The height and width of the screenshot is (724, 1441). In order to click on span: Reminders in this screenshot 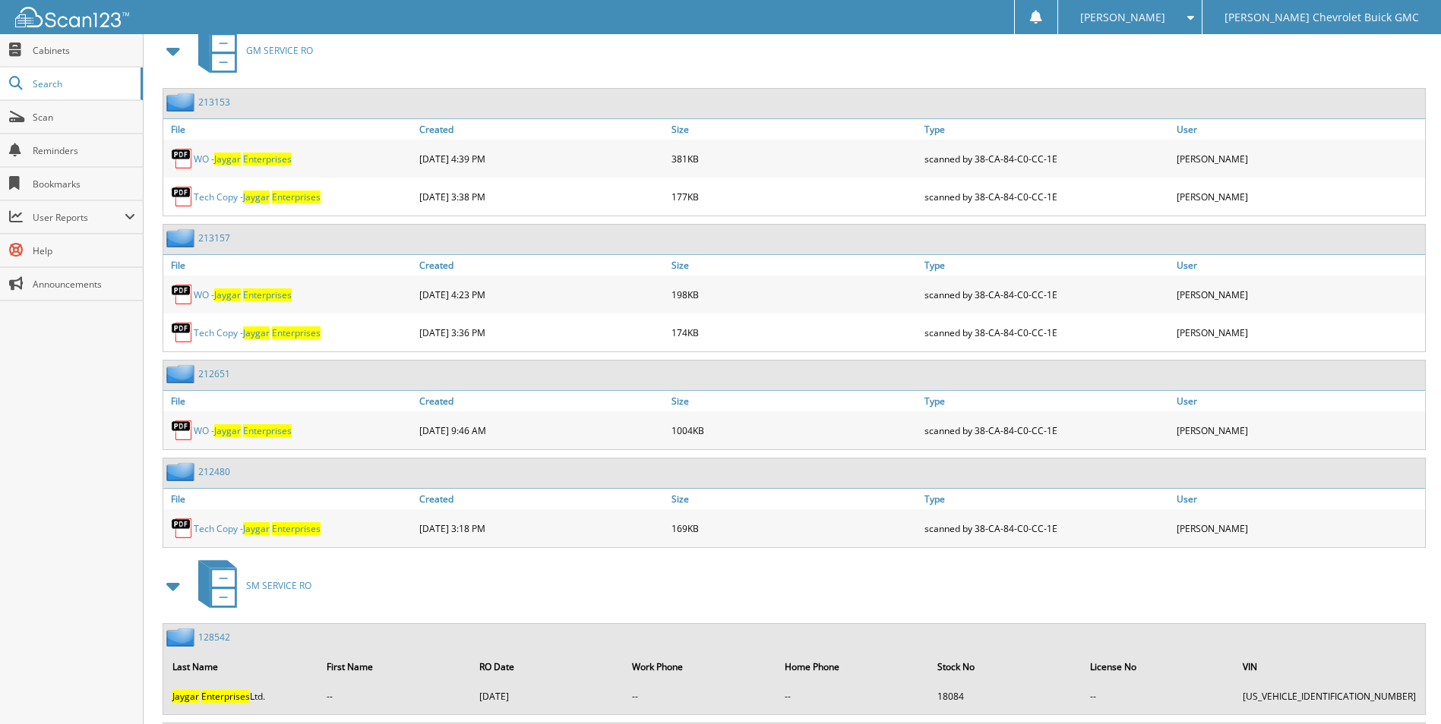, I will do `click(84, 150)`.